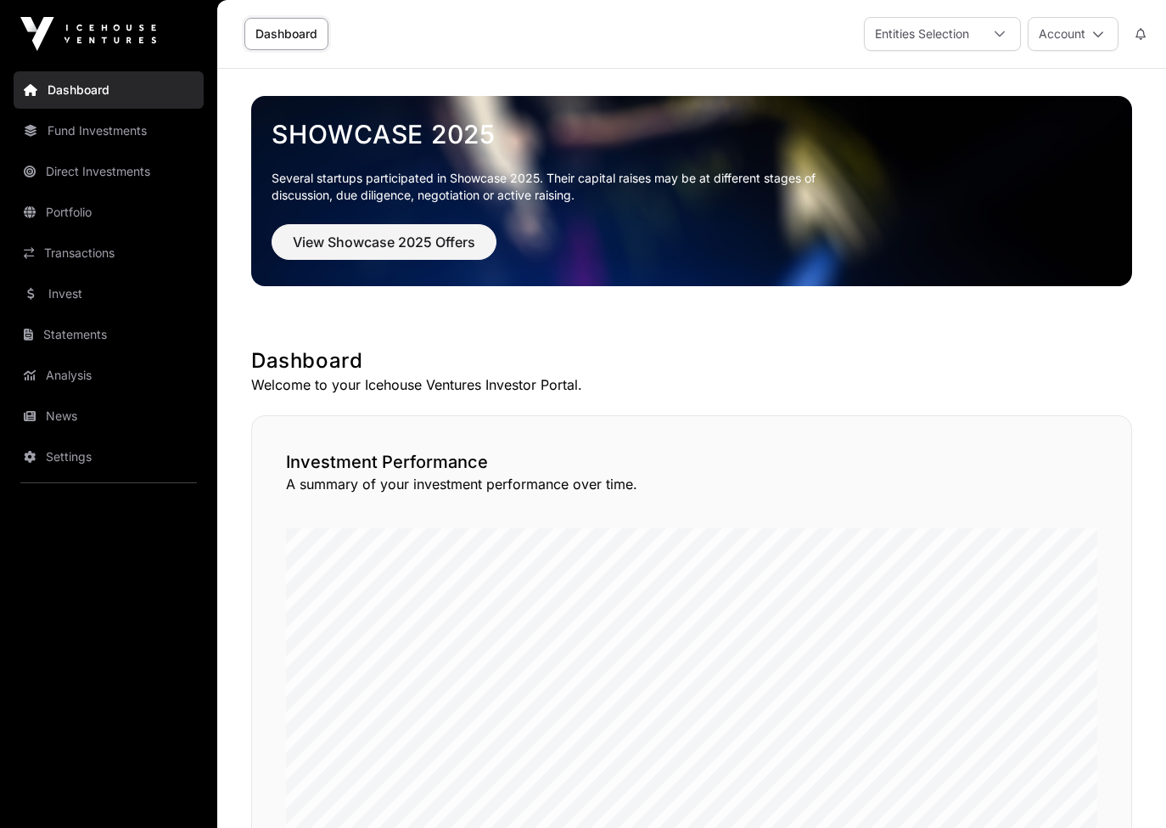  I want to click on a: Portfolio, so click(109, 212).